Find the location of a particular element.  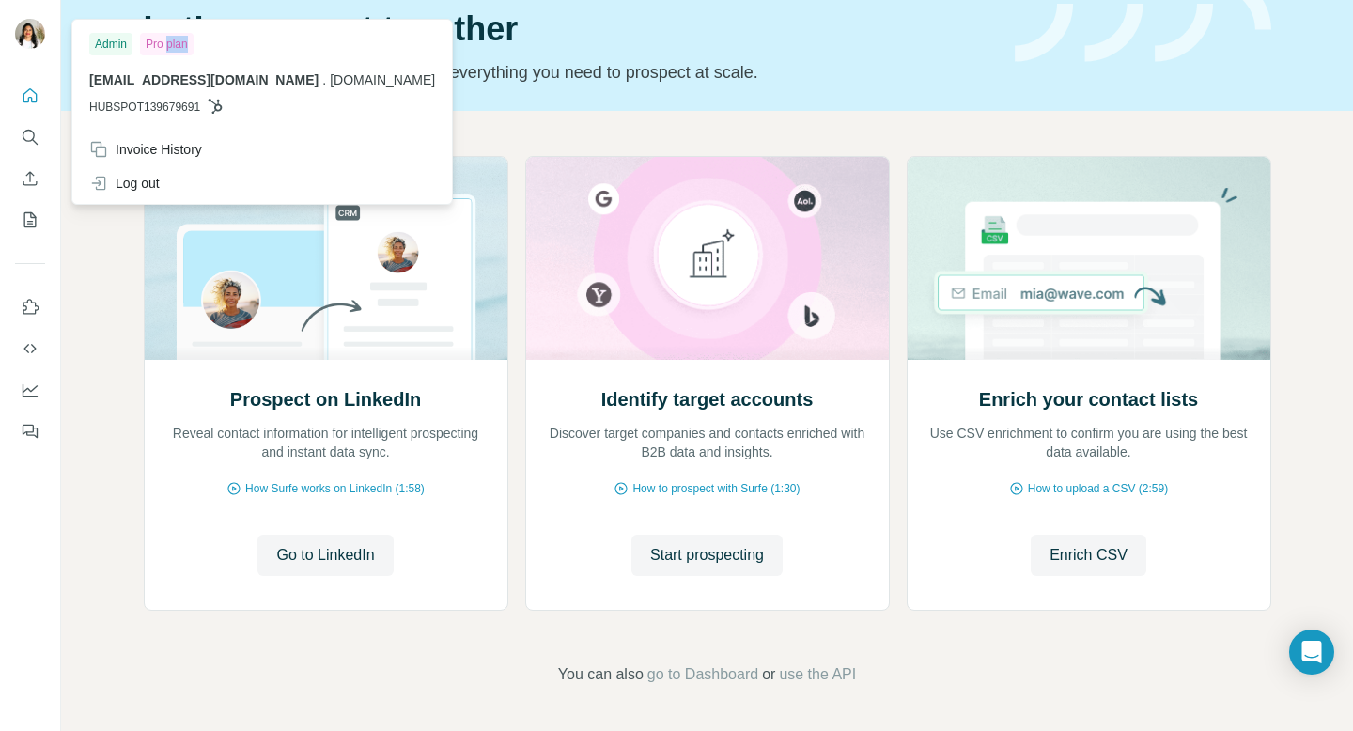

span: How to upload a CSV (2:59) is located at coordinates (1098, 489).